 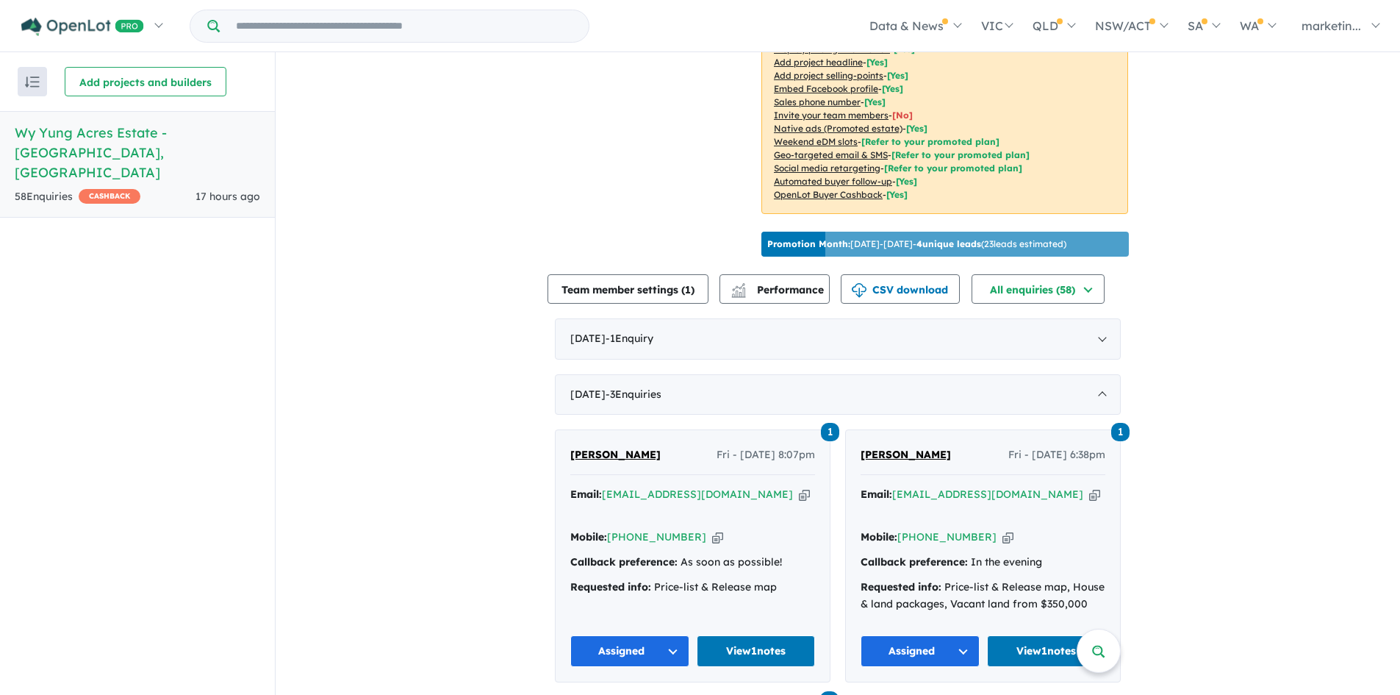 I want to click on u: Automated buyer follow-up, so click(x=833, y=181).